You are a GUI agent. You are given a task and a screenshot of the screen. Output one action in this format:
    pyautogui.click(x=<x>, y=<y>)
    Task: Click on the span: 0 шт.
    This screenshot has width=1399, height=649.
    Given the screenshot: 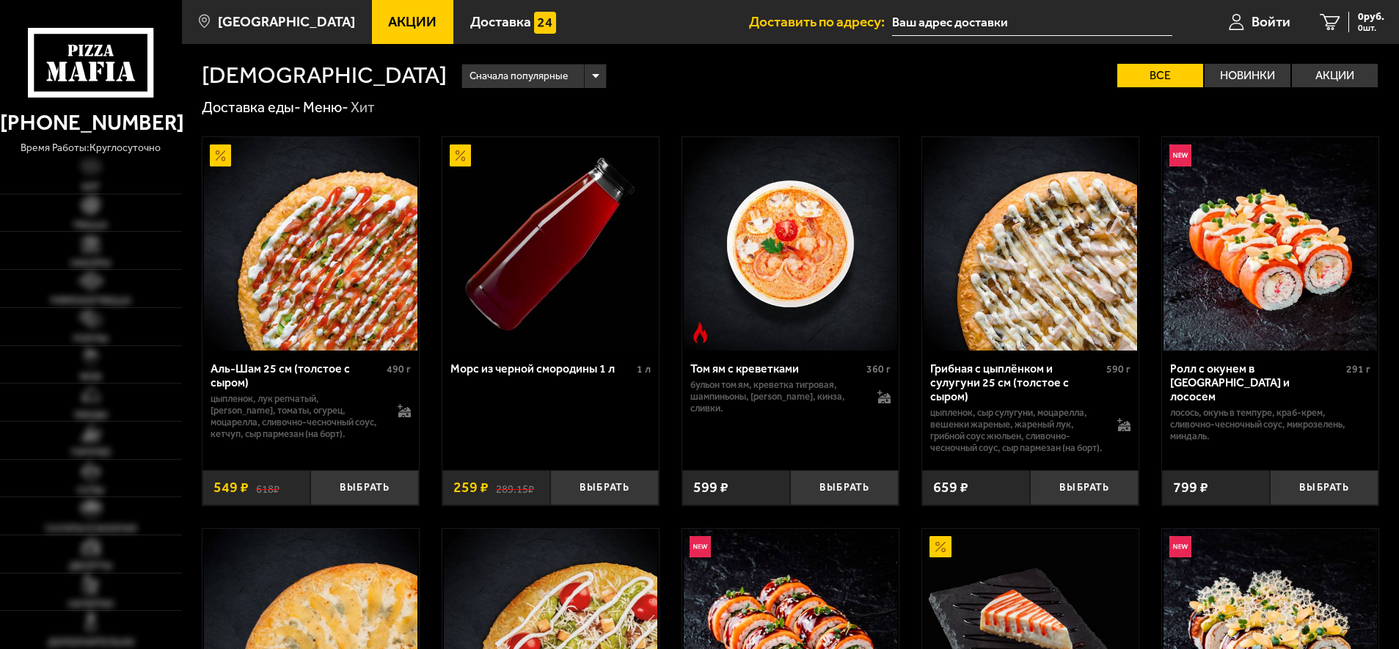 What is the action you would take?
    pyautogui.click(x=1371, y=28)
    